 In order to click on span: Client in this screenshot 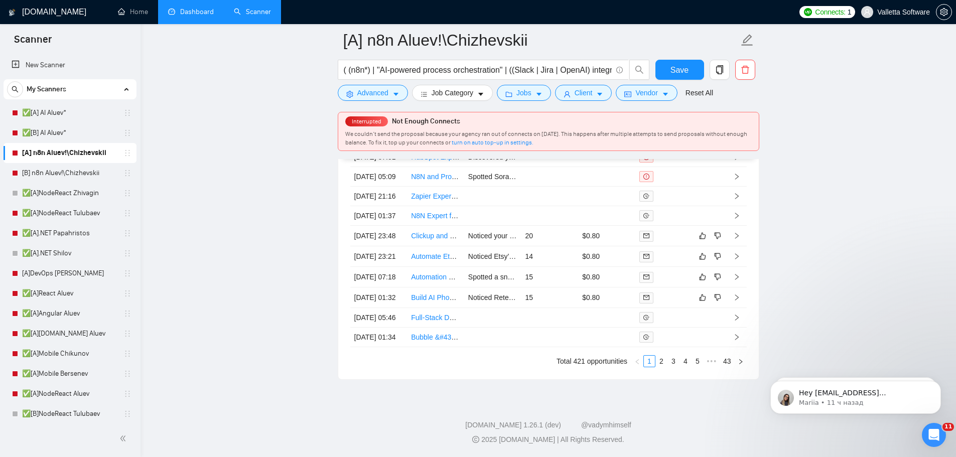, I will do `click(584, 93)`.